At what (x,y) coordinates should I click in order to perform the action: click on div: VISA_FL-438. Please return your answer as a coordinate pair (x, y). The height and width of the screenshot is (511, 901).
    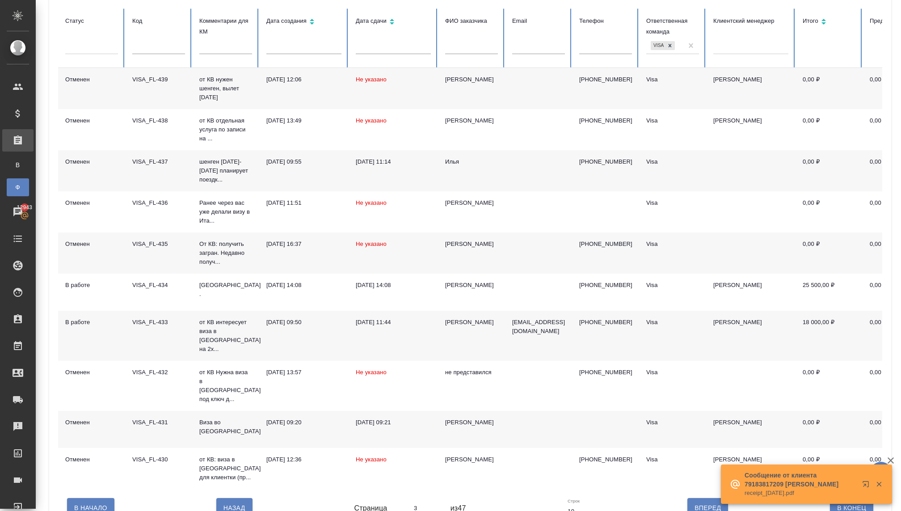
    Looking at the image, I should click on (159, 121).